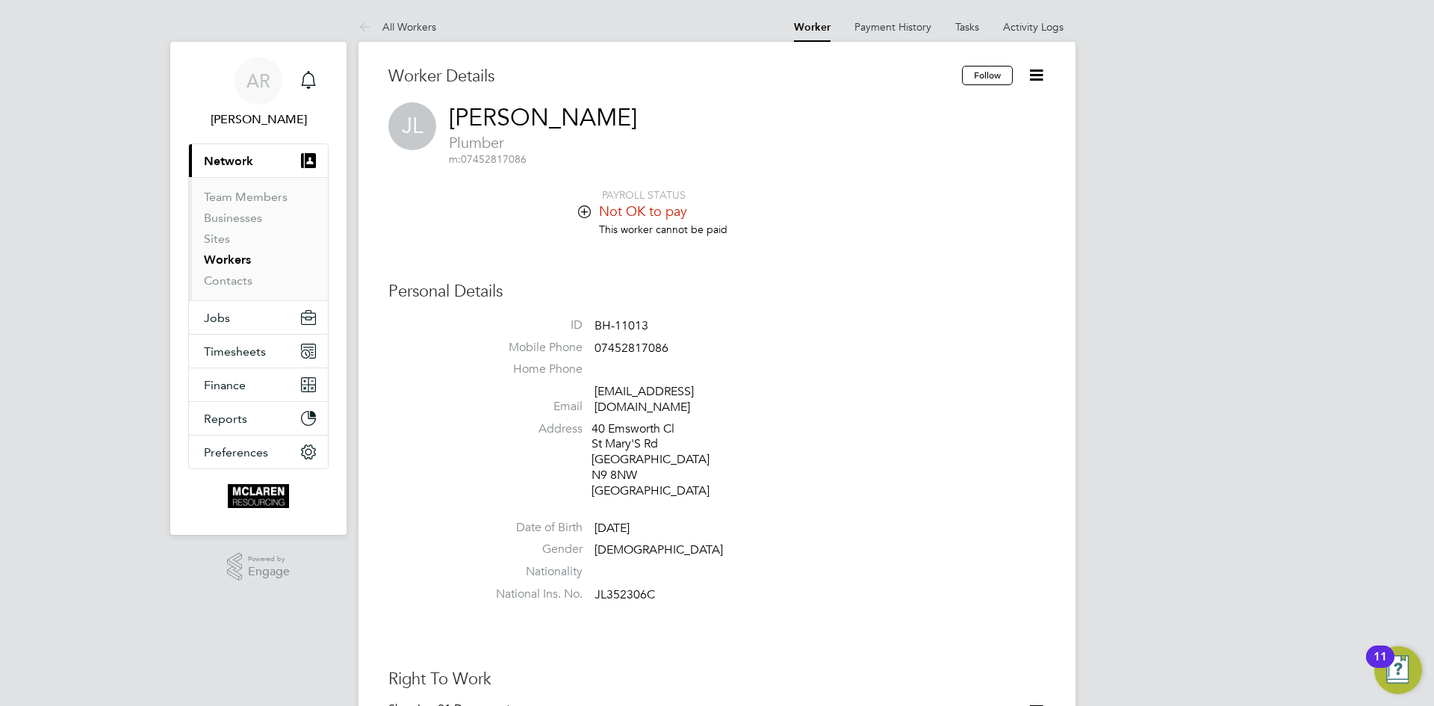  What do you see at coordinates (234, 351) in the screenshot?
I see `span: Timesheets` at bounding box center [234, 351].